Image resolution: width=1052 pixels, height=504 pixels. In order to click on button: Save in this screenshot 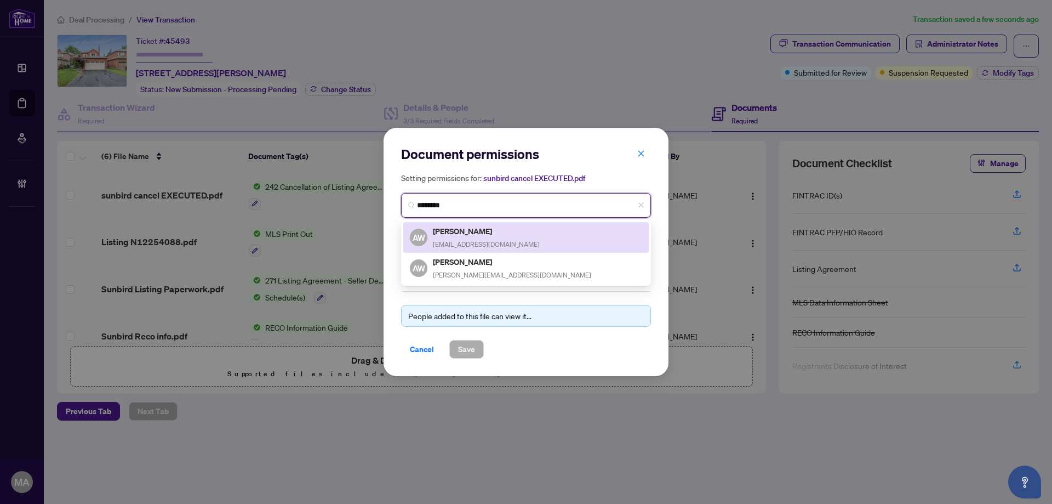, I will do `click(466, 349)`.